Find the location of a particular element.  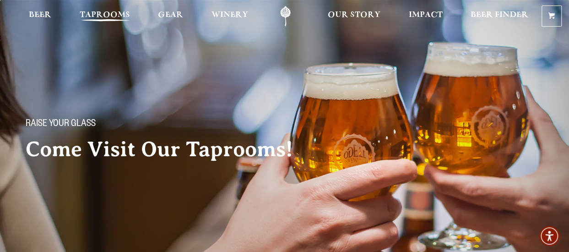

h2: Come Visit Our Taprooms! is located at coordinates (168, 149).